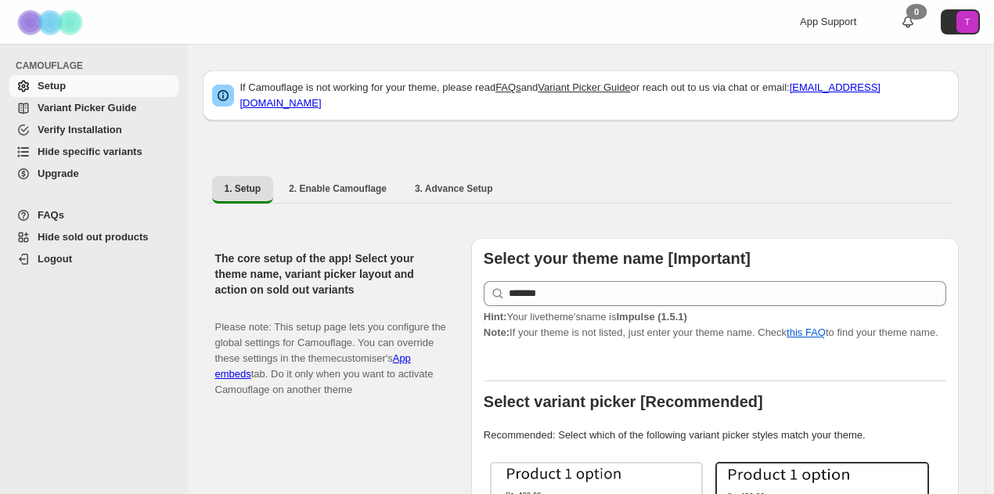 The height and width of the screenshot is (494, 994). What do you see at coordinates (94, 237) in the screenshot?
I see `a: Hide sold out products` at bounding box center [94, 237].